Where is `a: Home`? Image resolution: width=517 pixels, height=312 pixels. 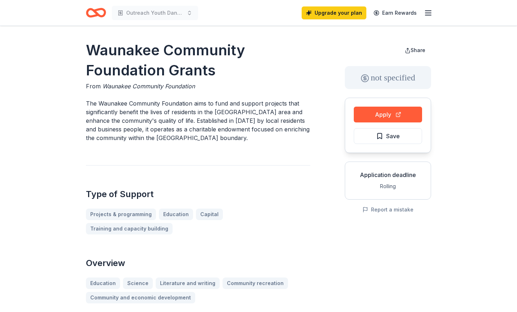
a: Home is located at coordinates (96, 13).